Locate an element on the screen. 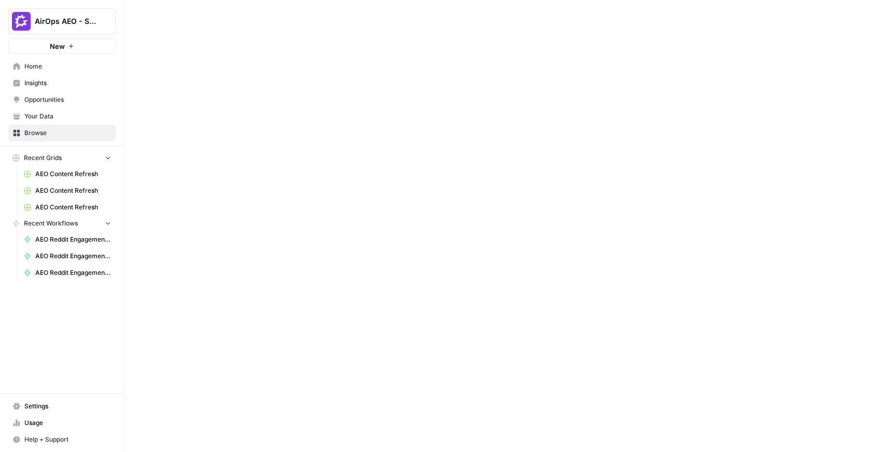 Image resolution: width=870 pixels, height=452 pixels. button: Recent Grids is located at coordinates (62, 158).